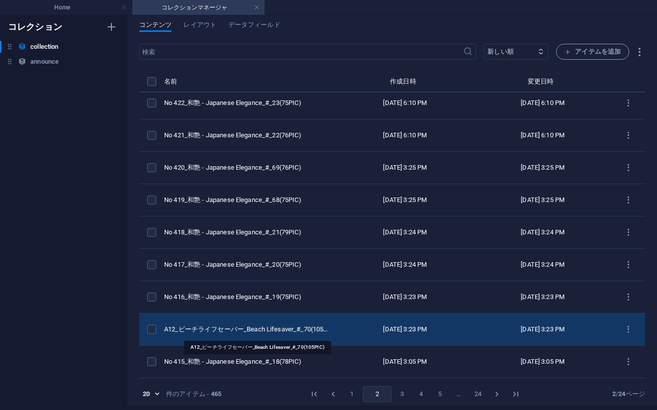 The width and height of the screenshot is (657, 410). What do you see at coordinates (246, 362) in the screenshot?
I see `div: No 415_和艶 - Japanese Elegance_#_18(78PIC)` at bounding box center [246, 362].